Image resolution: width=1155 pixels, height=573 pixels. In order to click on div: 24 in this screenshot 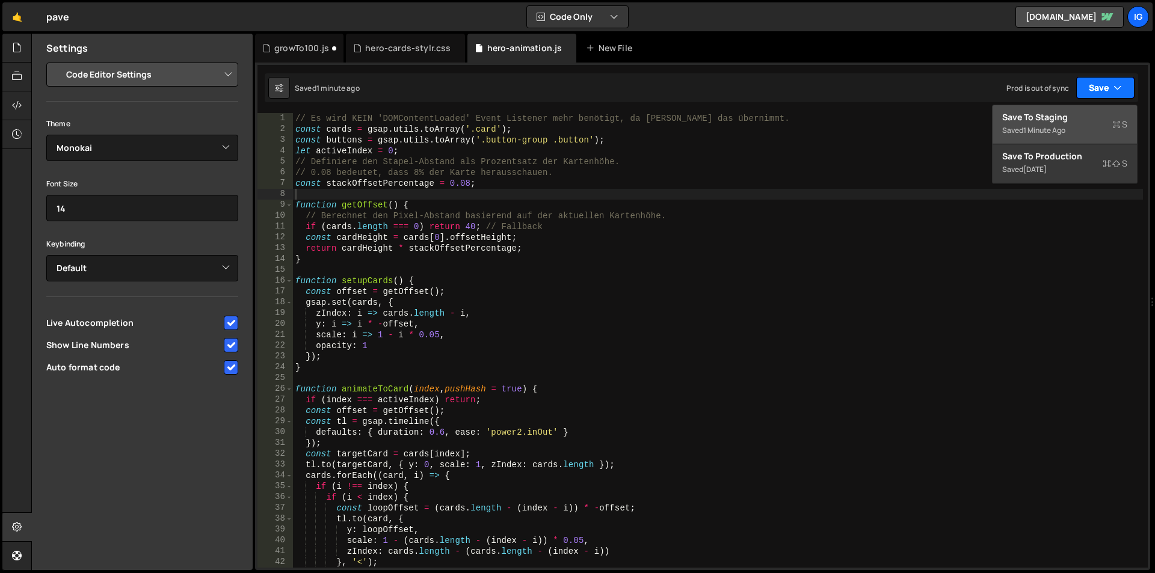, I will do `click(275, 368)`.